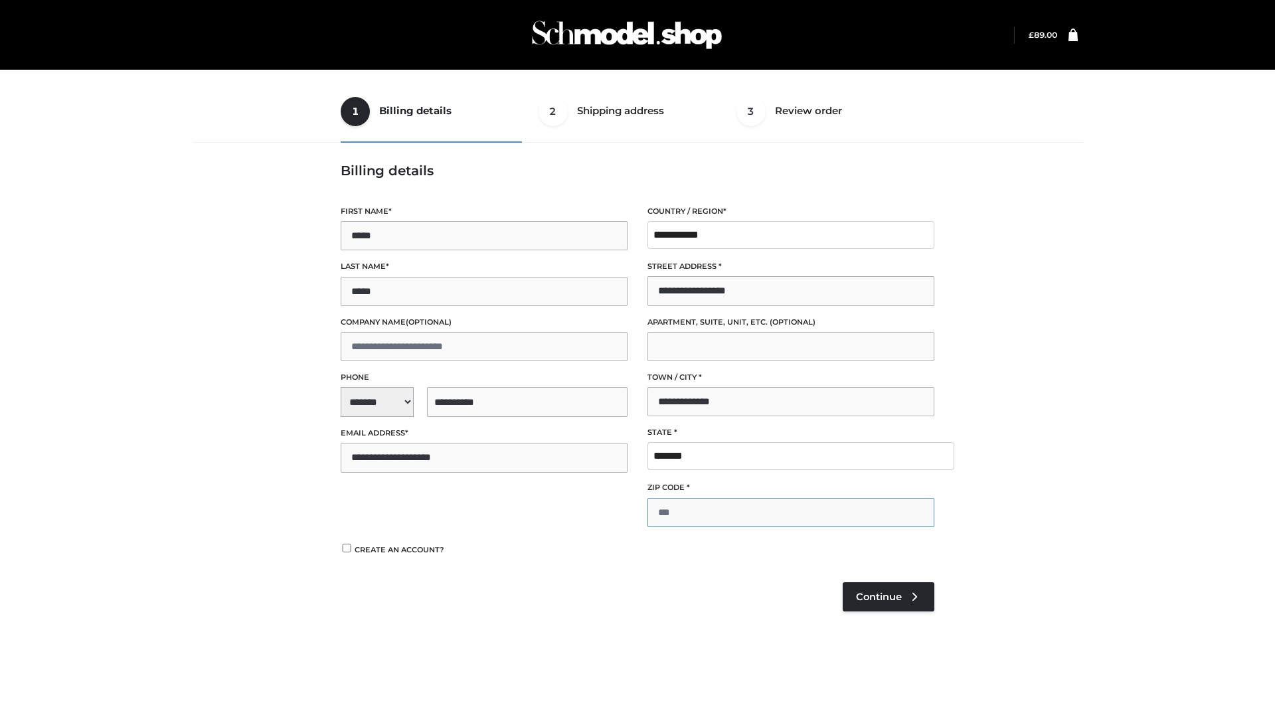 The width and height of the screenshot is (1275, 717). I want to click on input: Create an account?, so click(347, 548).